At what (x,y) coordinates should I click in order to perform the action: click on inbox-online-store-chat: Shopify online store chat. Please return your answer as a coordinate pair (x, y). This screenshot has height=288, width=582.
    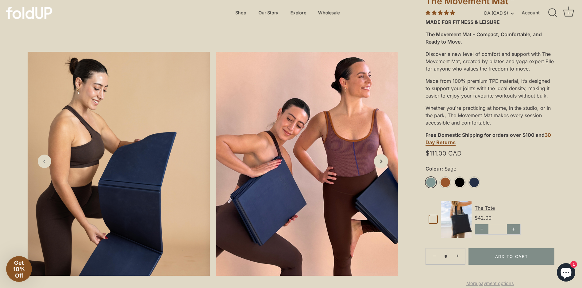
    Looking at the image, I should click on (566, 273).